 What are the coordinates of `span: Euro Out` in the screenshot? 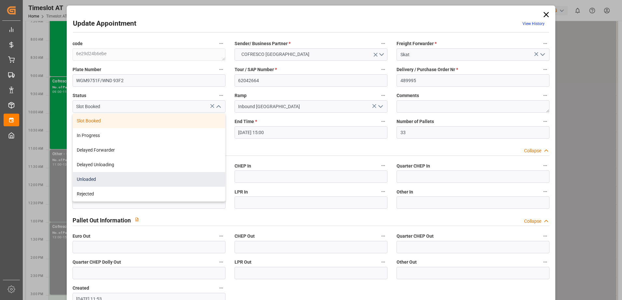 It's located at (81, 236).